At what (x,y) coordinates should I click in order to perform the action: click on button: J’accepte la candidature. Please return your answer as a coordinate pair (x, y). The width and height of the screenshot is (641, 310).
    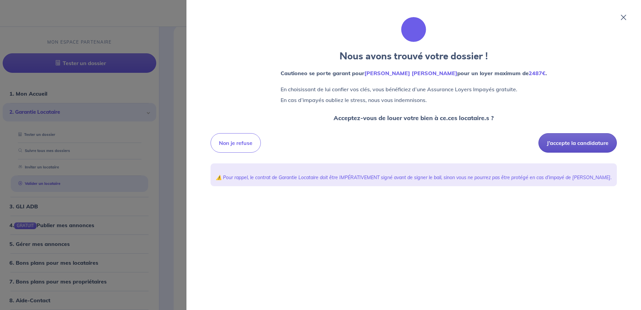
    Looking at the image, I should click on (577, 143).